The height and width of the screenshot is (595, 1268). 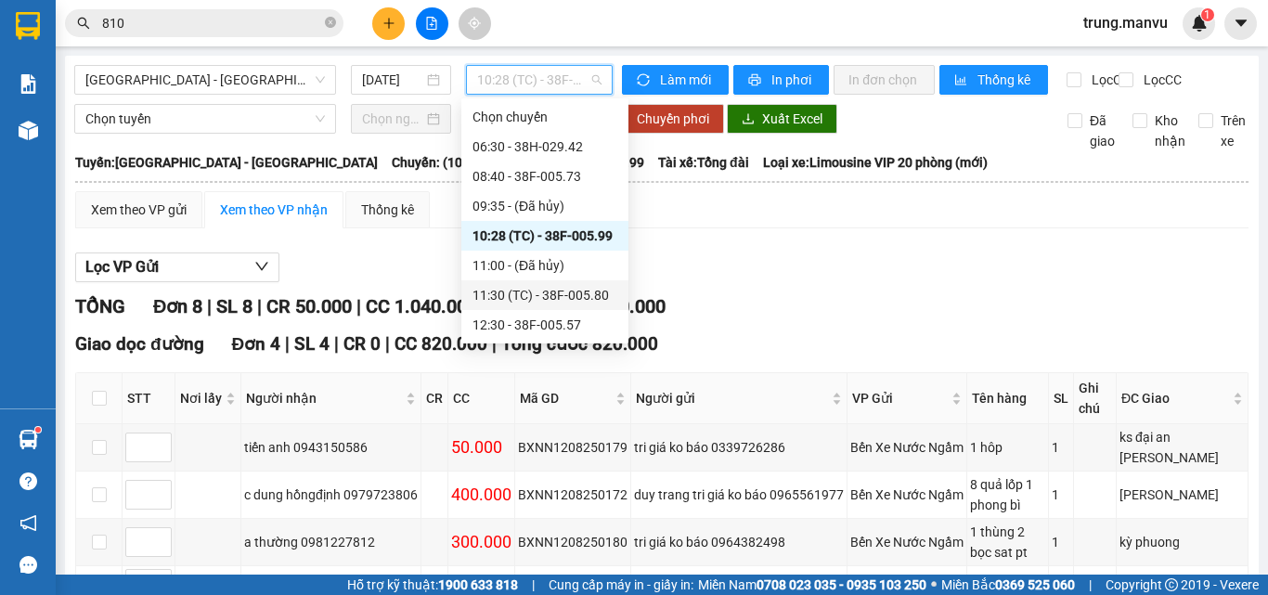 What do you see at coordinates (756, 81) in the screenshot?
I see `span: printer` at bounding box center [756, 81].